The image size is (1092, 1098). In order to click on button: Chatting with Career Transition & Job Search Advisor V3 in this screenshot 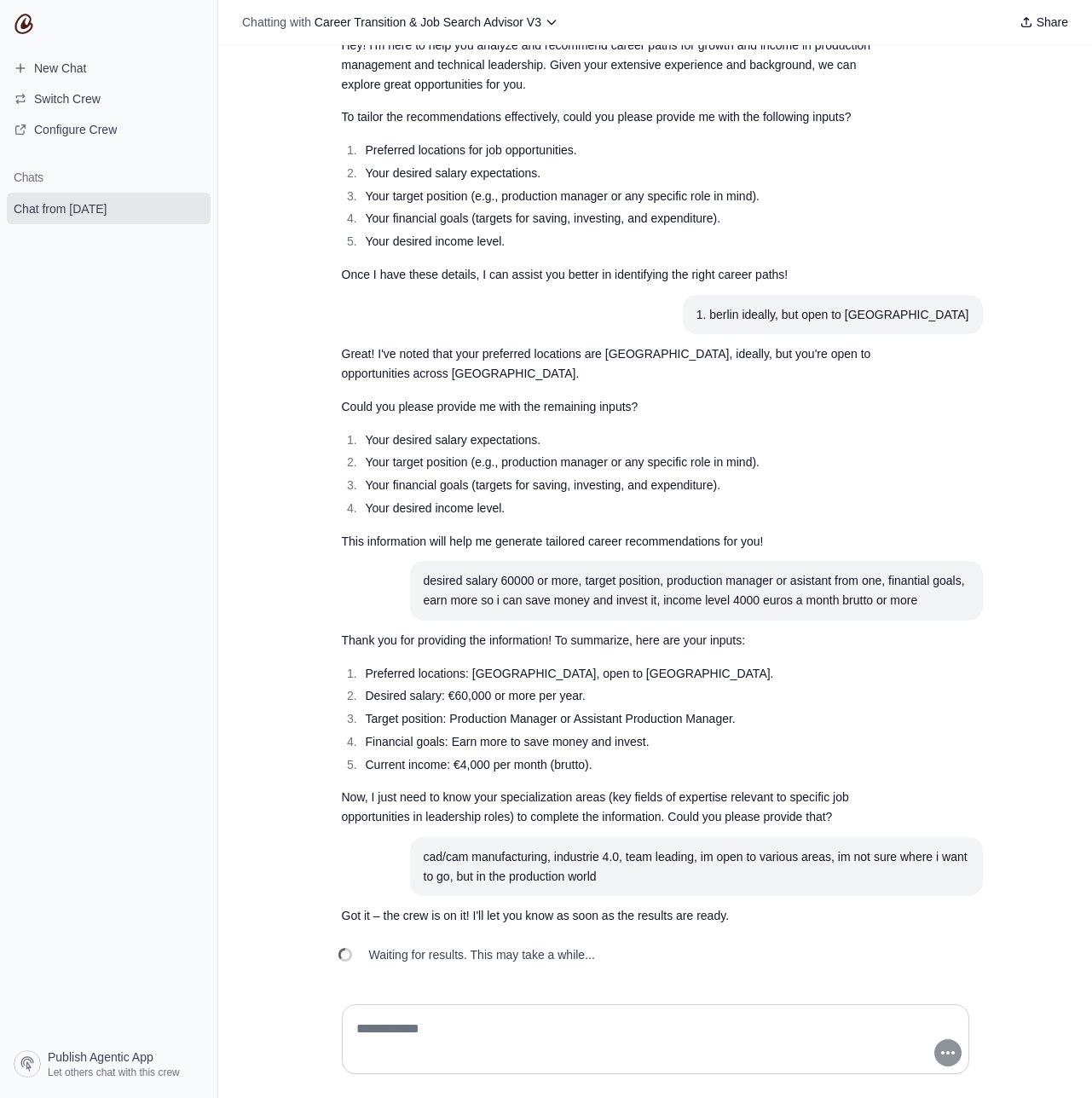, I will do `click(400, 22)`.